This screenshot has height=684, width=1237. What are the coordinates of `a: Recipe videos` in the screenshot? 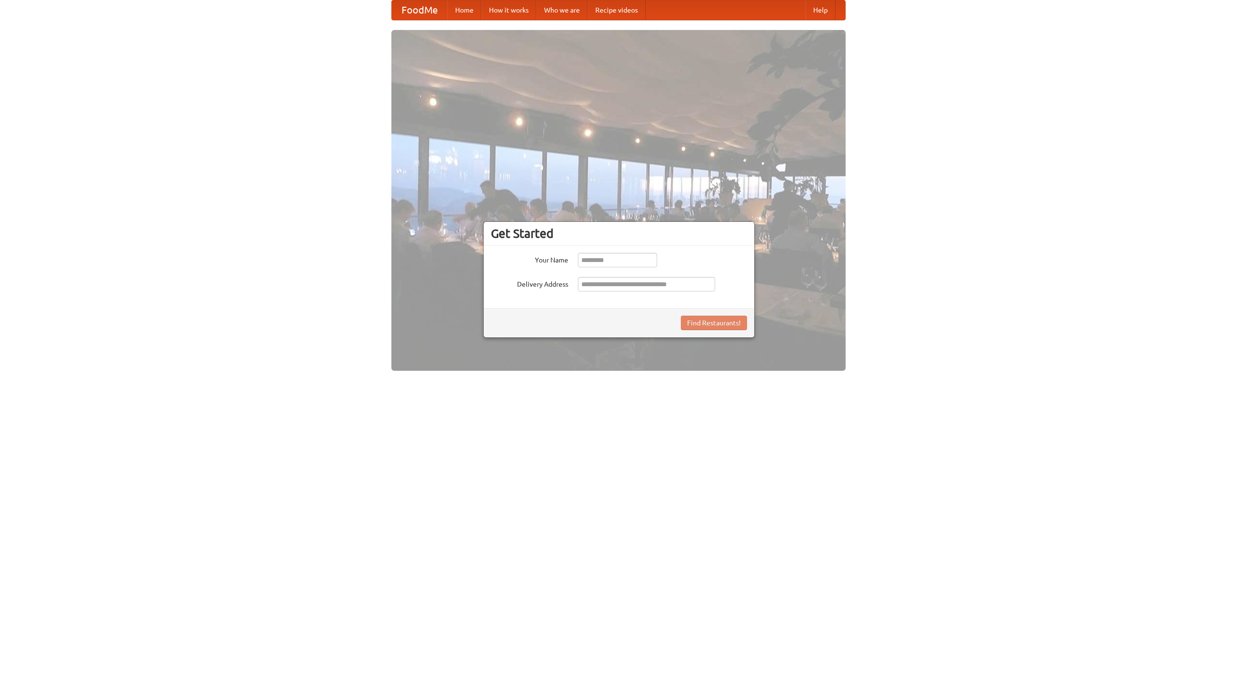 It's located at (617, 10).